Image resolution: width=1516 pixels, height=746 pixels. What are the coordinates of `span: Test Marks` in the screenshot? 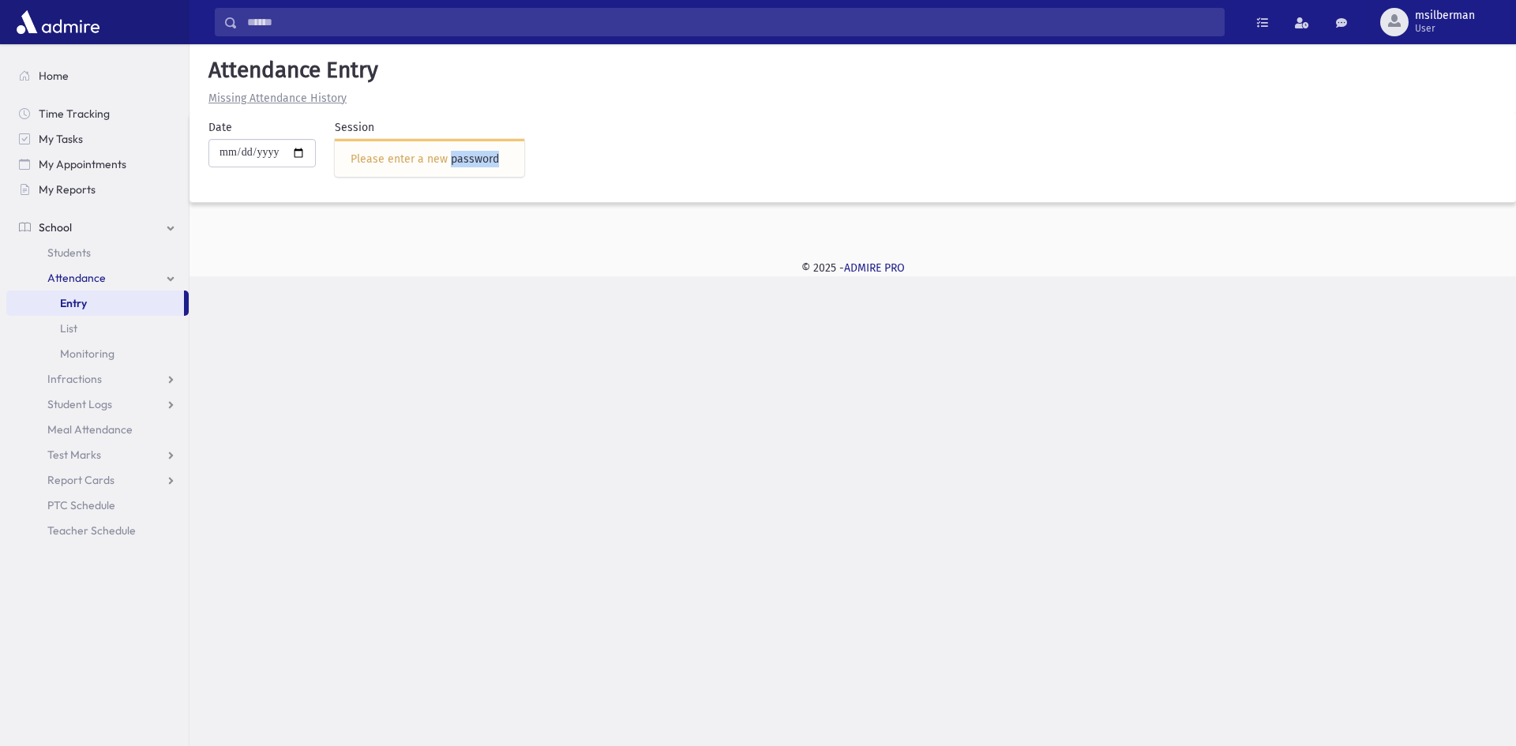 It's located at (74, 455).